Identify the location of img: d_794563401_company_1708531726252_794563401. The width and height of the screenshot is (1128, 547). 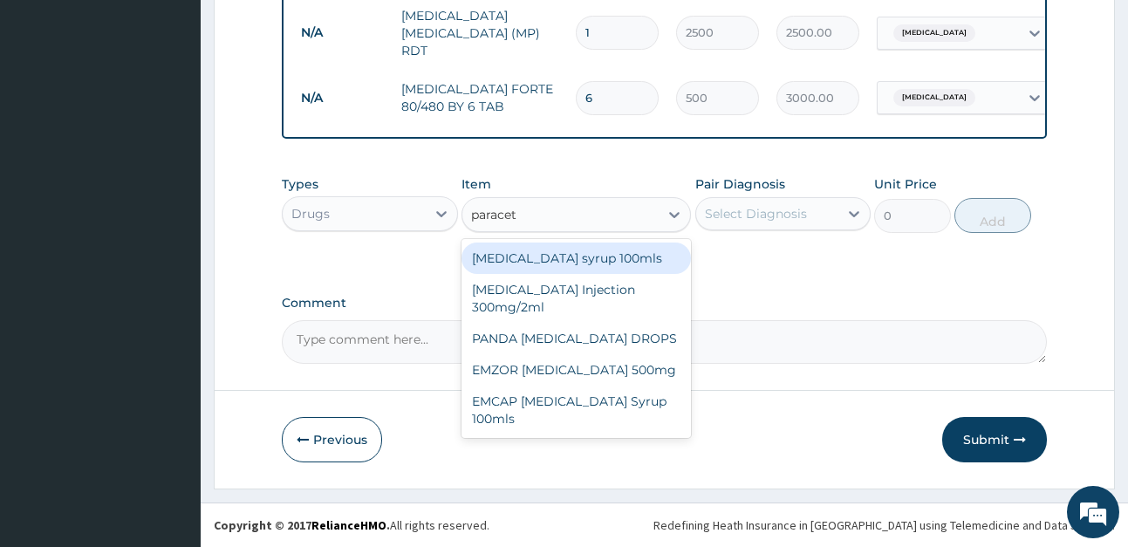
(51, 109).